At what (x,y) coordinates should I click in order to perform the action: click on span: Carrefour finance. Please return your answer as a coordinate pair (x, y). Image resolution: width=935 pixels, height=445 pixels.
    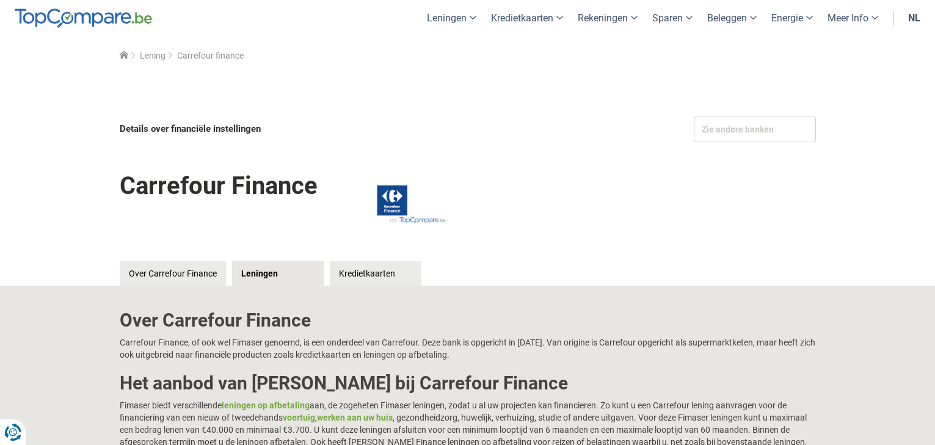
    Looking at the image, I should click on (210, 56).